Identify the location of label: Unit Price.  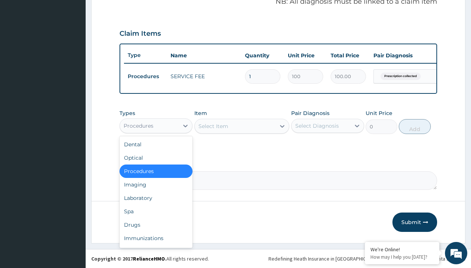
(379, 113).